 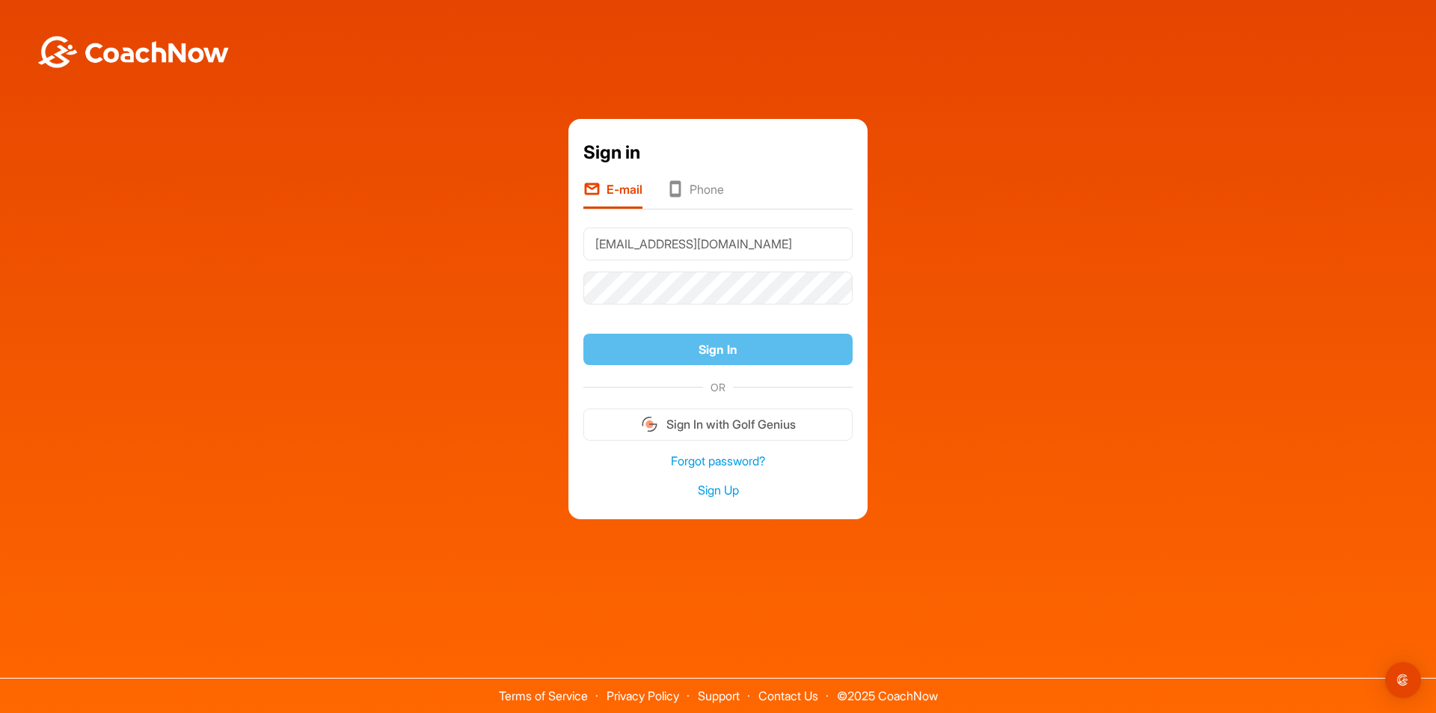 What do you see at coordinates (133, 52) in the screenshot?
I see `img: BwLJSsUCoWCh5upNqxVrqldRgqLPVwmV24tXu5FoVAoFEpwwqQ3VIfuoInZCoVCoTD4vwADAC3ZFMkVEQFDAAAAAElFTkSuQmCC` at bounding box center [133, 52].